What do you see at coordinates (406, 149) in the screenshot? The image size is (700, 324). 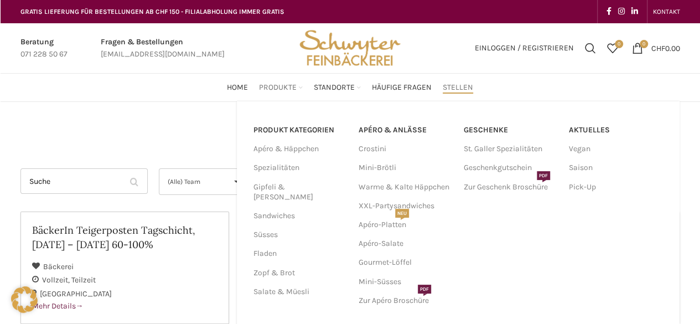 I see `a: Crostini` at bounding box center [406, 149].